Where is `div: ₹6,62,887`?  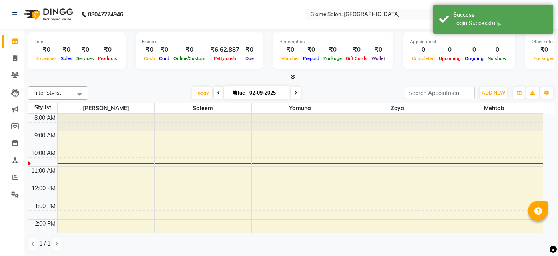
div: ₹6,62,887 is located at coordinates (225, 50).